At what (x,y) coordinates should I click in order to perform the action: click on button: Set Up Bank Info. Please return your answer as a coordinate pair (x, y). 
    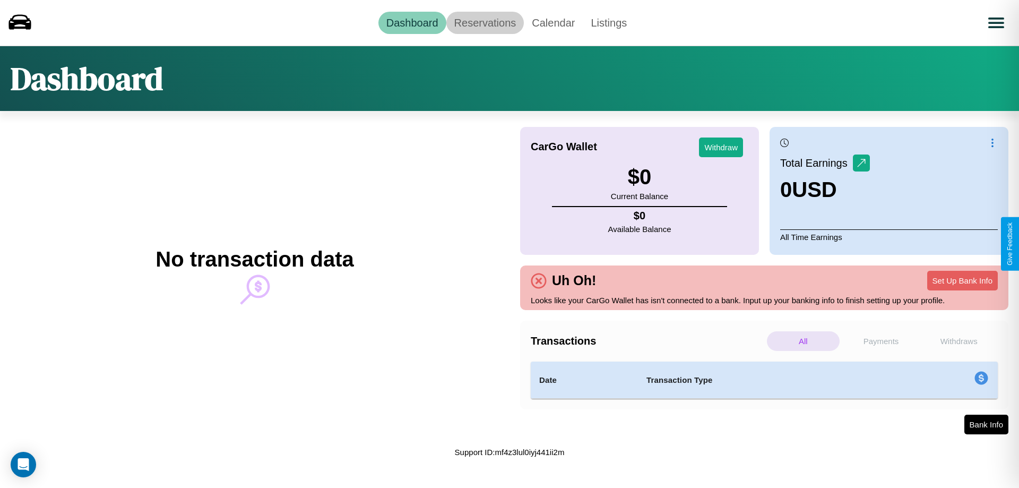
    Looking at the image, I should click on (962, 280).